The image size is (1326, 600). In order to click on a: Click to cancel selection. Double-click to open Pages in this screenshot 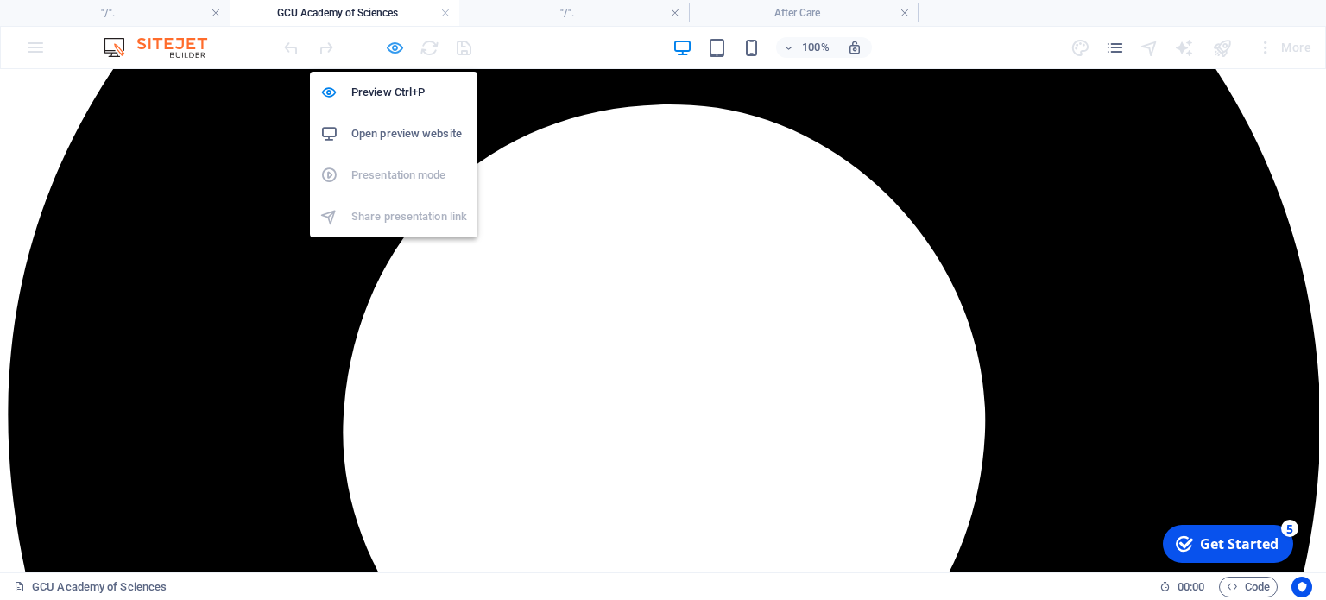, I will do `click(90, 587)`.